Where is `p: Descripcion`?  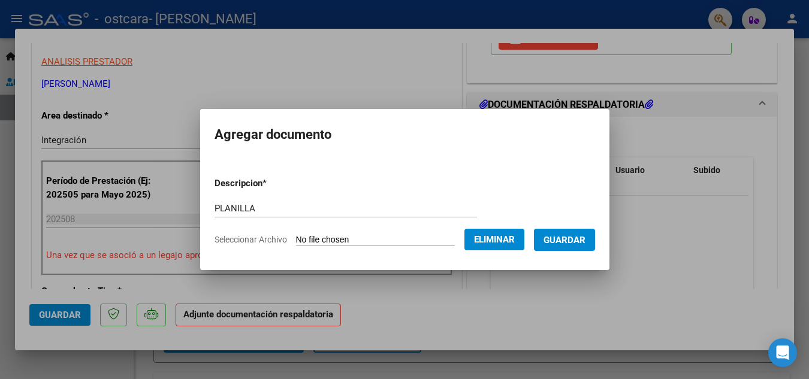 p: Descripcion is located at coordinates (272, 183).